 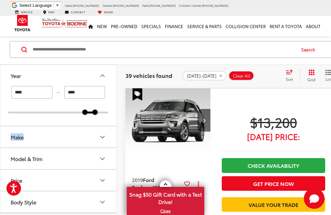 I want to click on div: 2019 Ford Explorer XLT 0, so click(x=168, y=120).